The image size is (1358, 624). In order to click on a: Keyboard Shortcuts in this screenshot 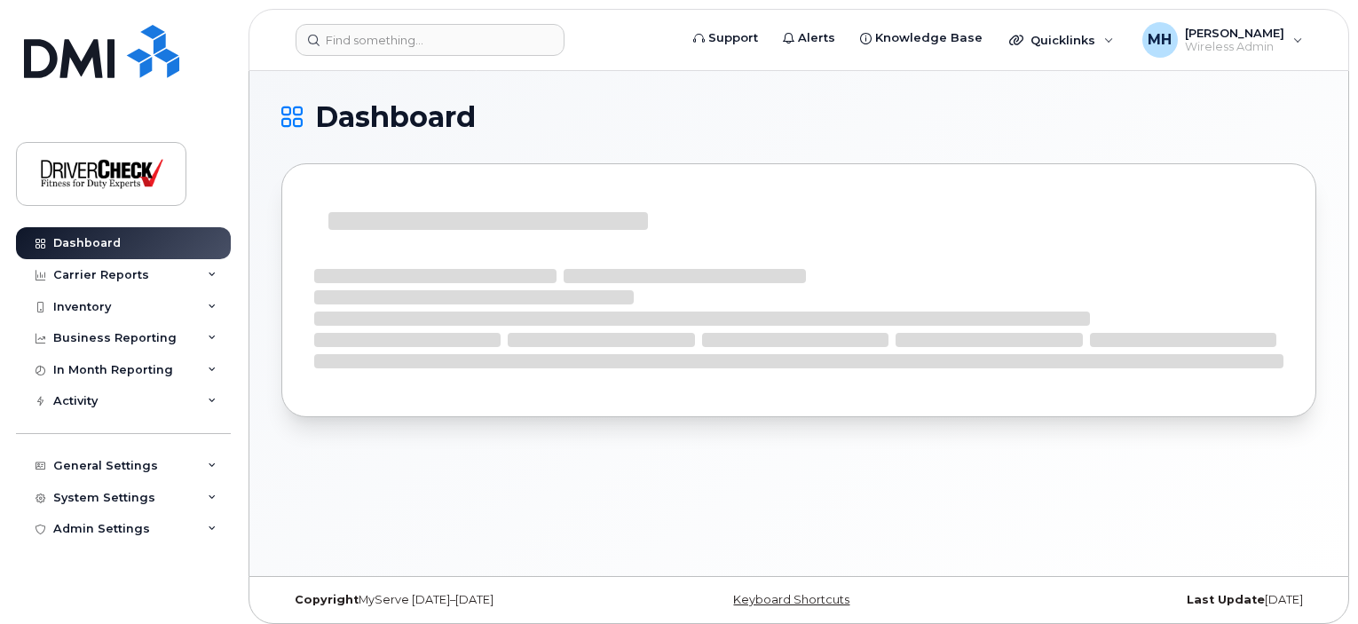, I will do `click(791, 599)`.